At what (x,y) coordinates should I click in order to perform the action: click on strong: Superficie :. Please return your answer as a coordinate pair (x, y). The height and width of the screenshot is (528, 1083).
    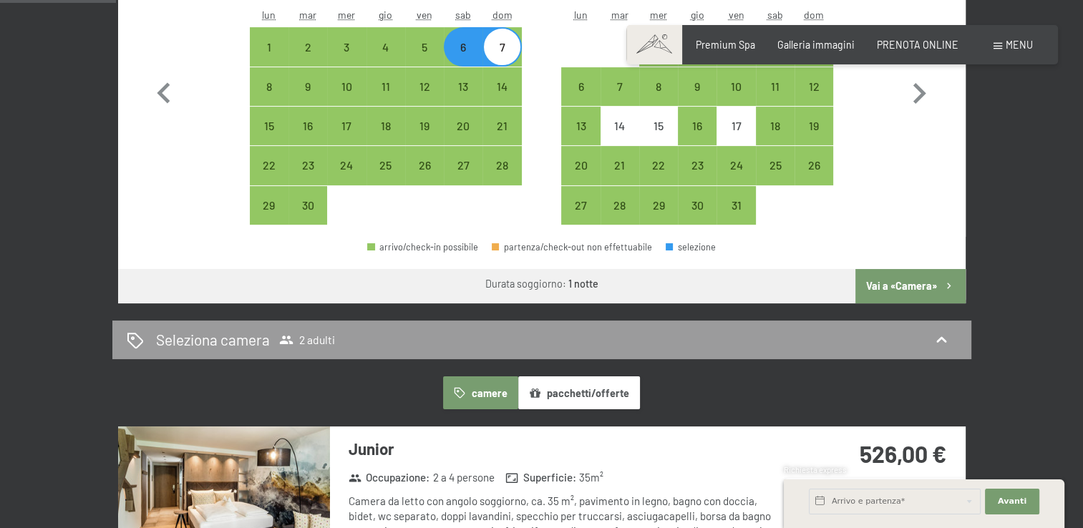
    Looking at the image, I should click on (541, 478).